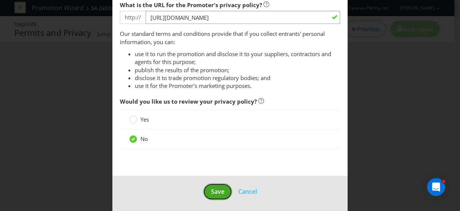  I want to click on li: publish the results of the promotion;, so click(238, 70).